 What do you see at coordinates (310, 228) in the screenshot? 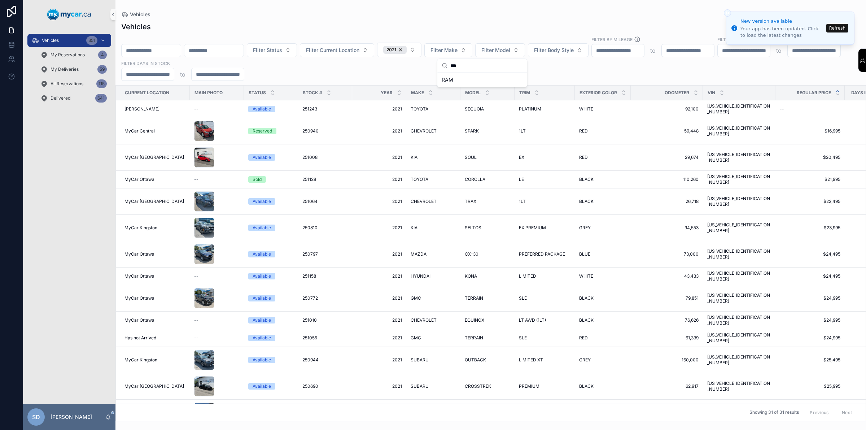
I see `span: 250810` at bounding box center [310, 228].